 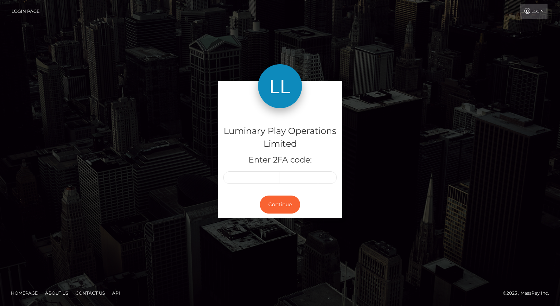 I want to click on button: Continue, so click(x=280, y=204).